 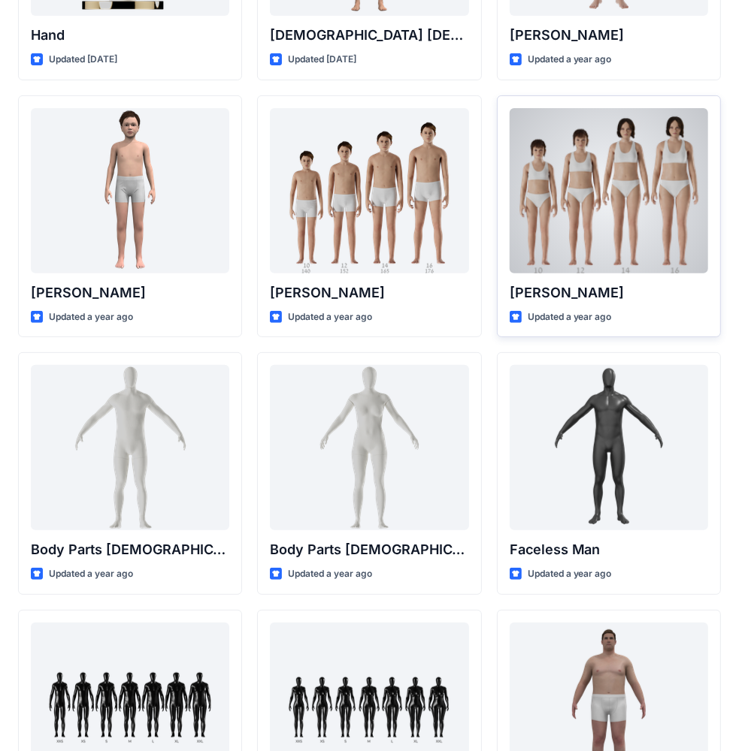 I want to click on a: Brenda, so click(x=609, y=191).